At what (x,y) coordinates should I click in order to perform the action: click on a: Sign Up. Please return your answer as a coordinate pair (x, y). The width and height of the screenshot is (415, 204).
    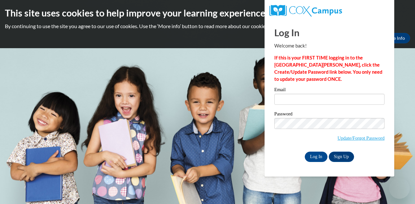
    Looking at the image, I should click on (341, 157).